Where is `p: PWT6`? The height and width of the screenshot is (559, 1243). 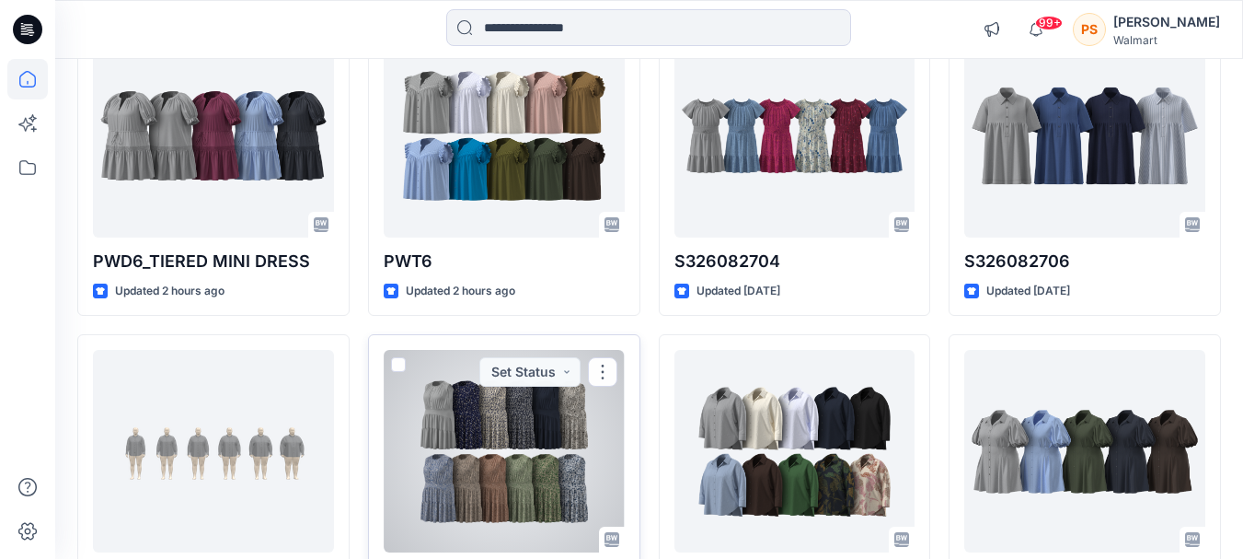 p: PWT6 is located at coordinates (504, 261).